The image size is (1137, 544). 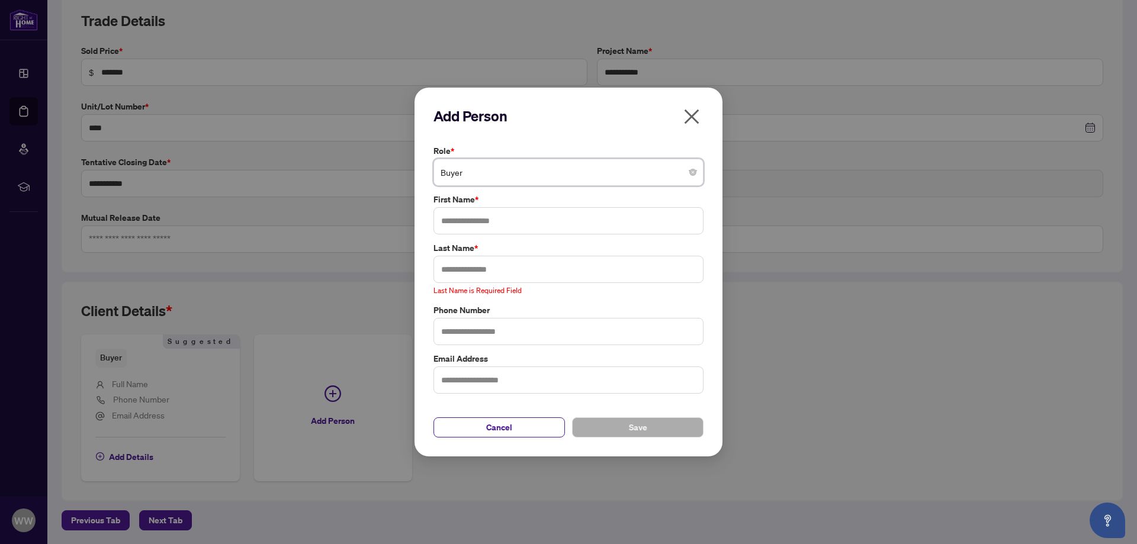 What do you see at coordinates (499, 427) in the screenshot?
I see `span: Cancel` at bounding box center [499, 427].